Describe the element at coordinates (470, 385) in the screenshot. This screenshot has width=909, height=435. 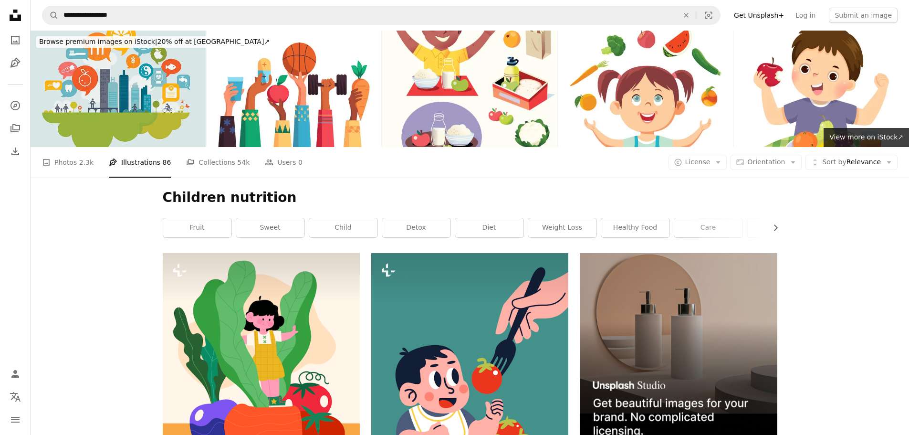
I see `a: A baby sitting on the ground eating a tomato` at that location.